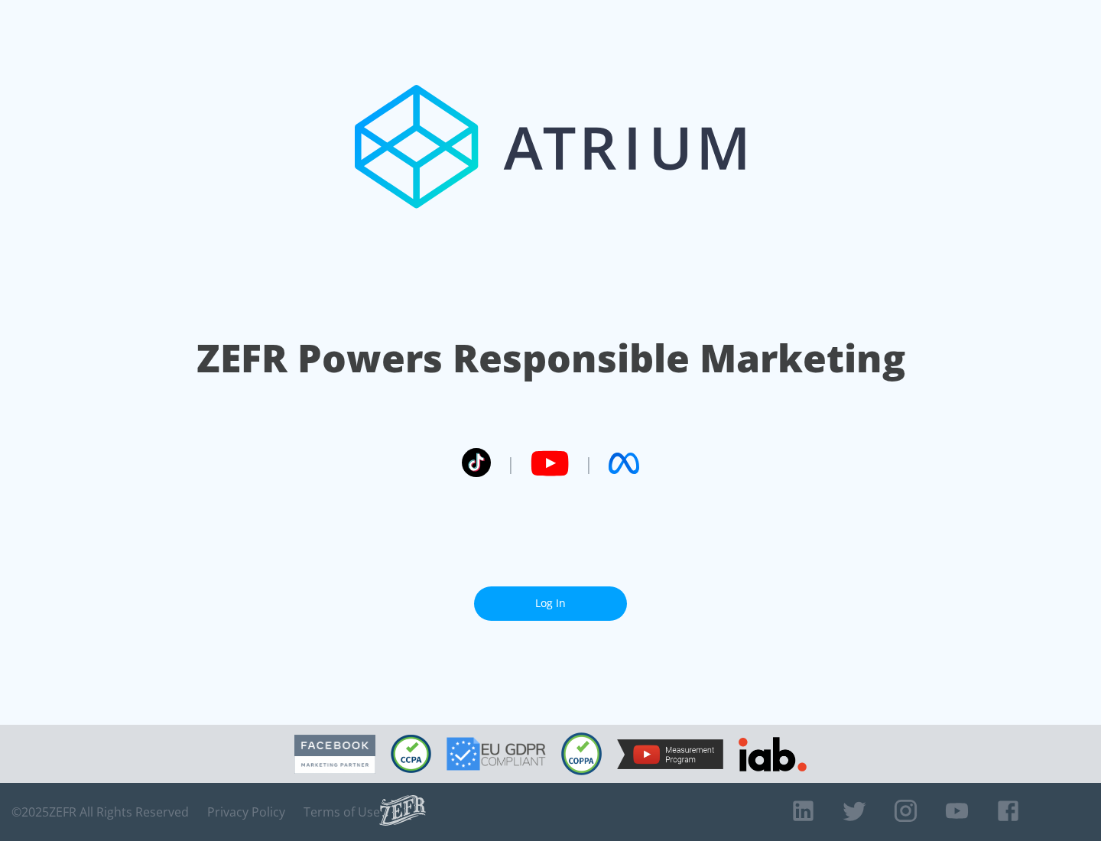 This screenshot has width=1101, height=841. I want to click on img: YouTube Measurement Program, so click(670, 754).